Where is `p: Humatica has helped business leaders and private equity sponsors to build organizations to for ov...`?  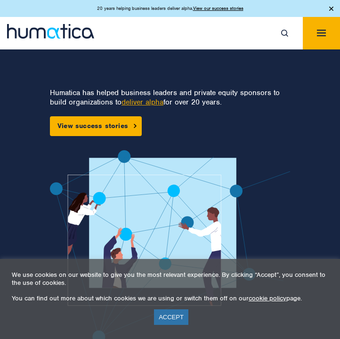 p: Humatica has helped business leaders and private equity sponsors to build organizations to for ov... is located at coordinates (170, 97).